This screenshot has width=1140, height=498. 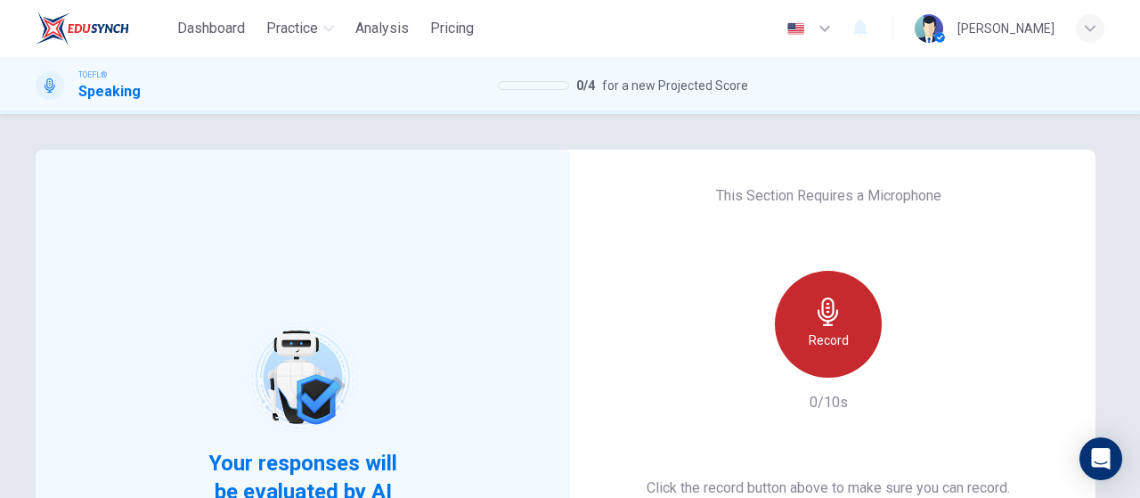 I want to click on span: for a new Projected Score, so click(x=675, y=86).